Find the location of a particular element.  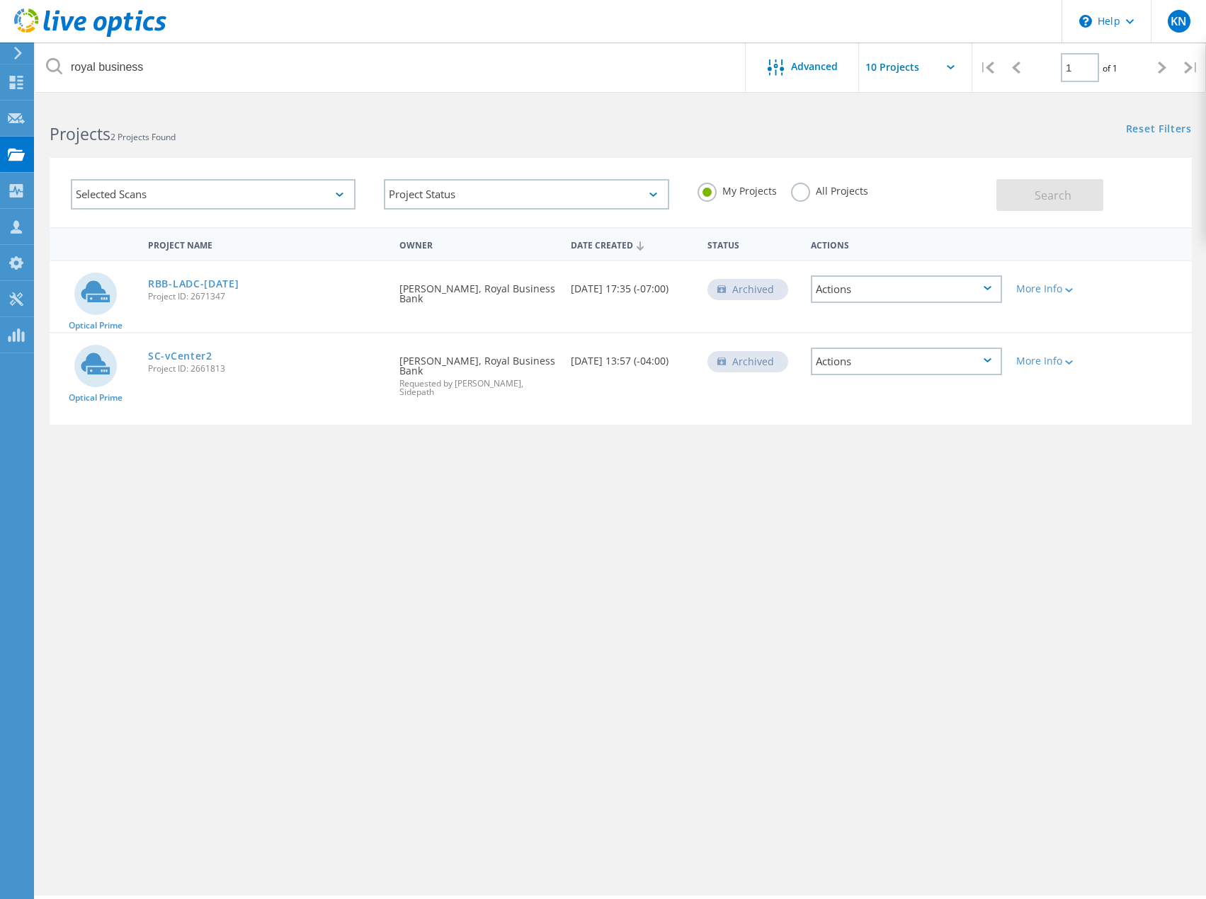

span: 2 Projects Found is located at coordinates (143, 137).